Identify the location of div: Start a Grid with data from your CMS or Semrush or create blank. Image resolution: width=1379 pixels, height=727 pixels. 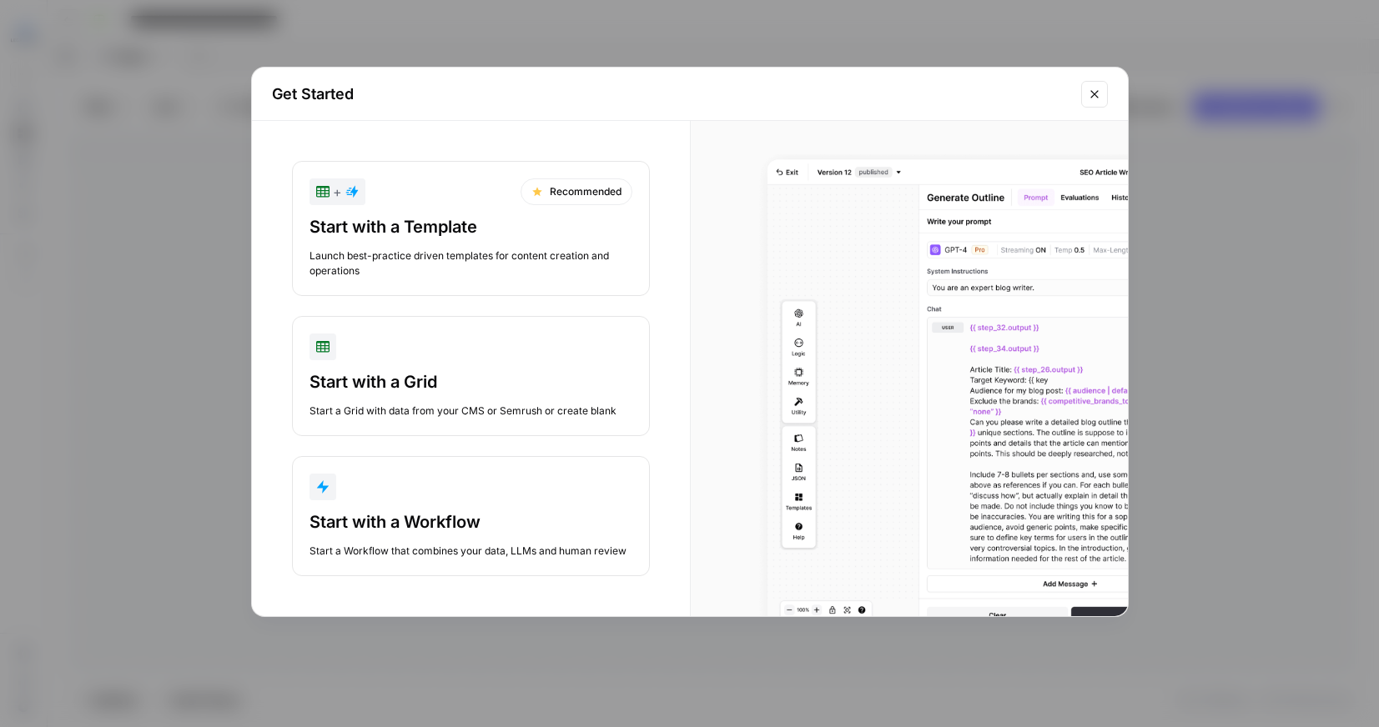
(470, 411).